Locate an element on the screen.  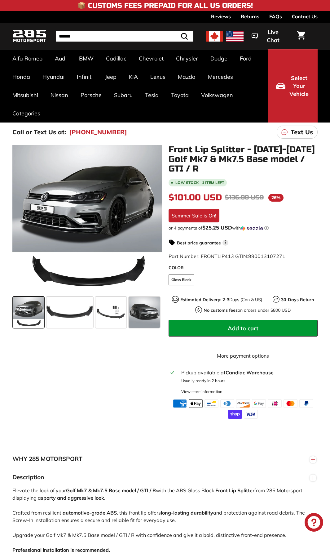
img: discover is located at coordinates (243, 403).